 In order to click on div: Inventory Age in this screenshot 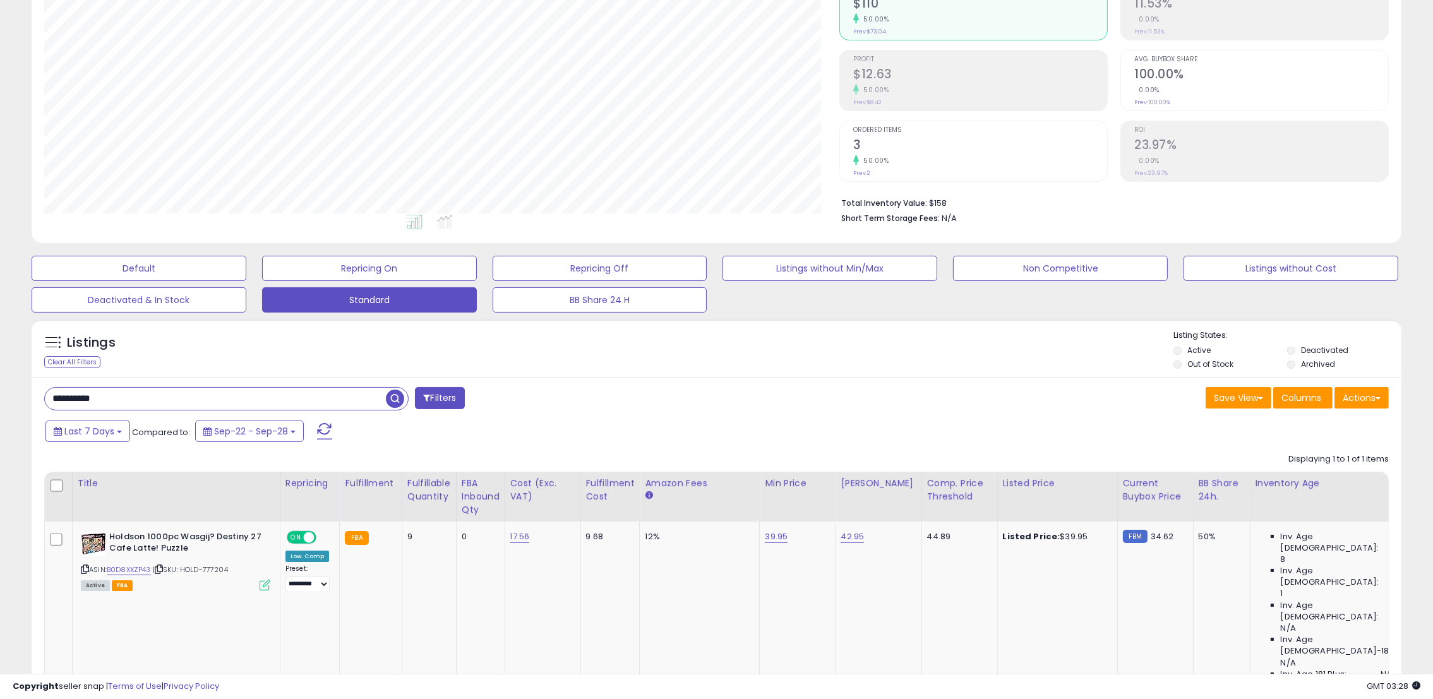, I will do `click(1328, 483)`.